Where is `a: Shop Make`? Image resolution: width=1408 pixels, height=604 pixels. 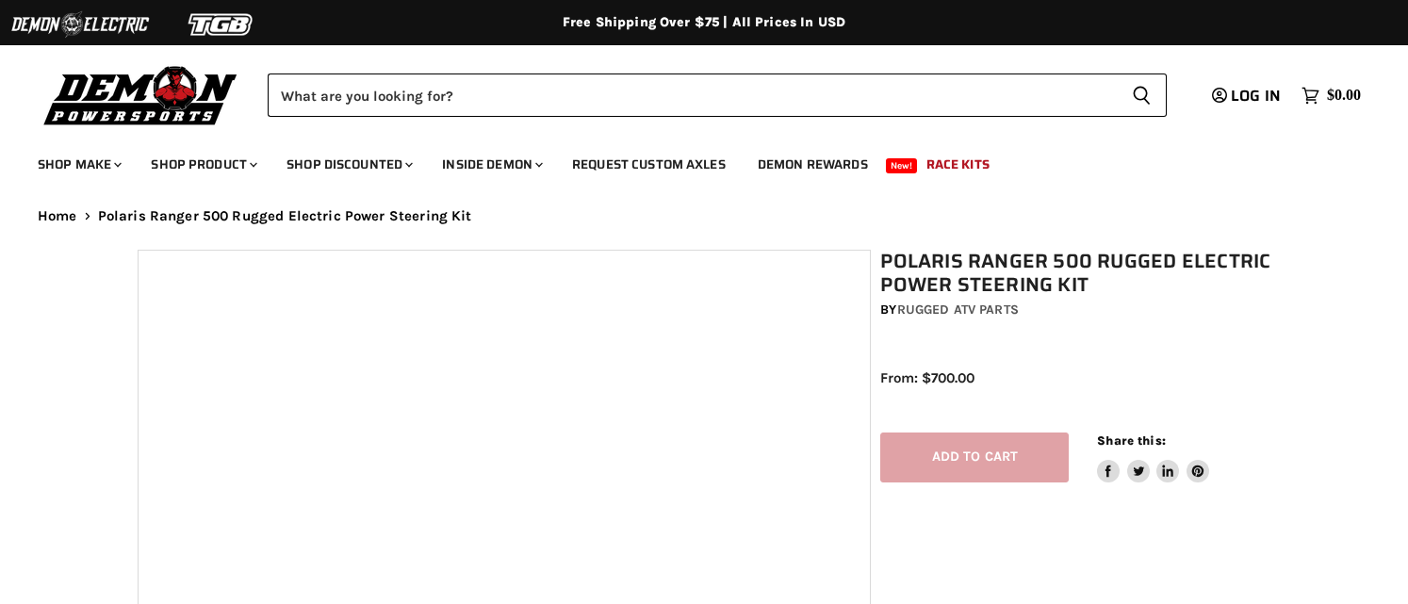
a: Shop Make is located at coordinates (78, 164).